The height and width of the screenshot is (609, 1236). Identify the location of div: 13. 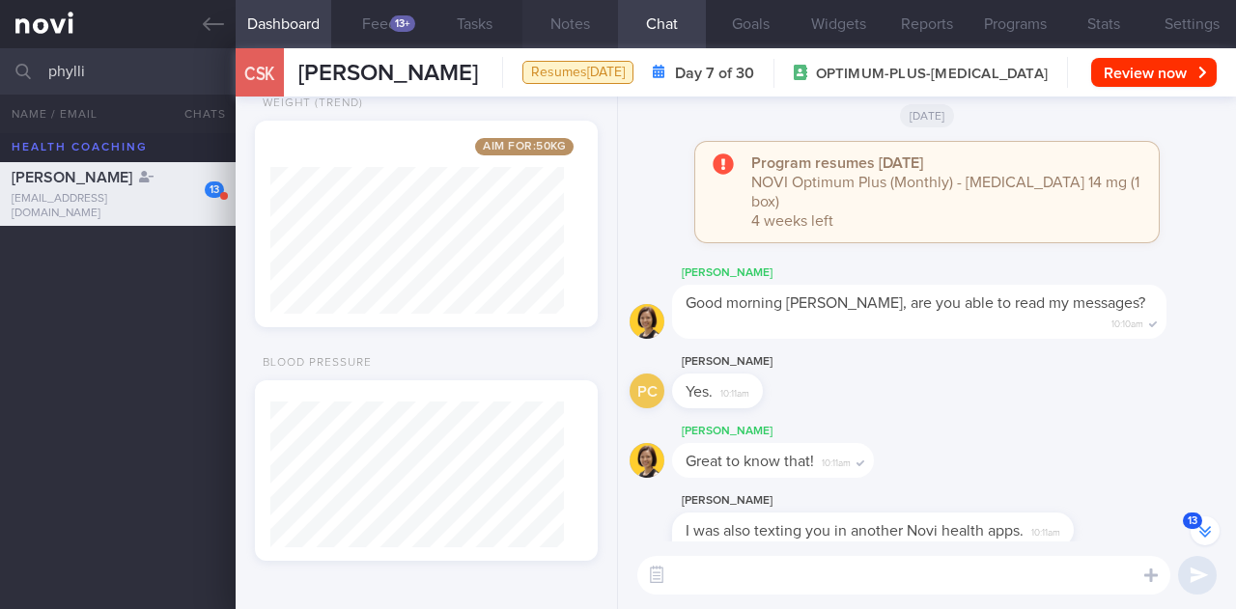
(214, 189).